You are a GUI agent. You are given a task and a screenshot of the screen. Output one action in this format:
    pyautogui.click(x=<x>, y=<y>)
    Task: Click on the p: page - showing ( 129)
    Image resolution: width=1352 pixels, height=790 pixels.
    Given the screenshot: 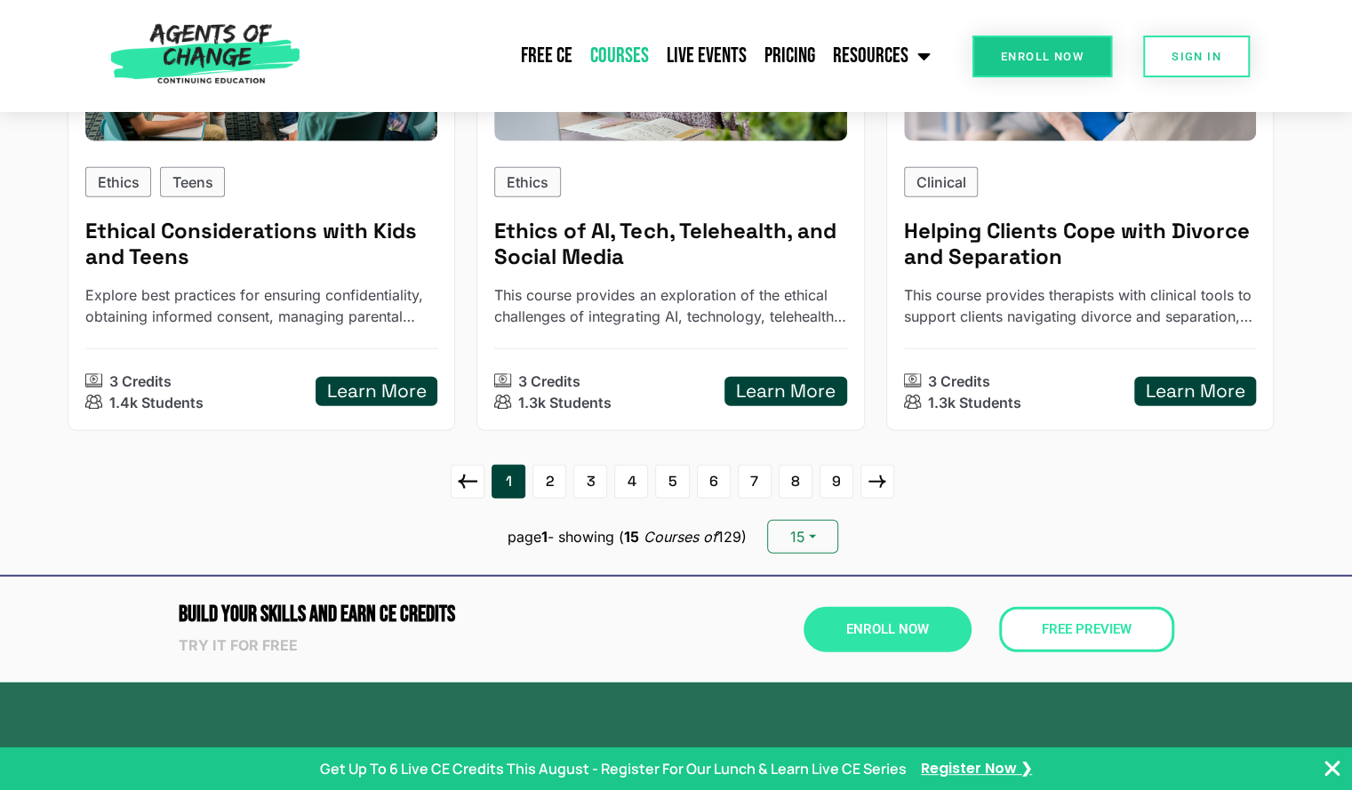 What is the action you would take?
    pyautogui.click(x=626, y=537)
    